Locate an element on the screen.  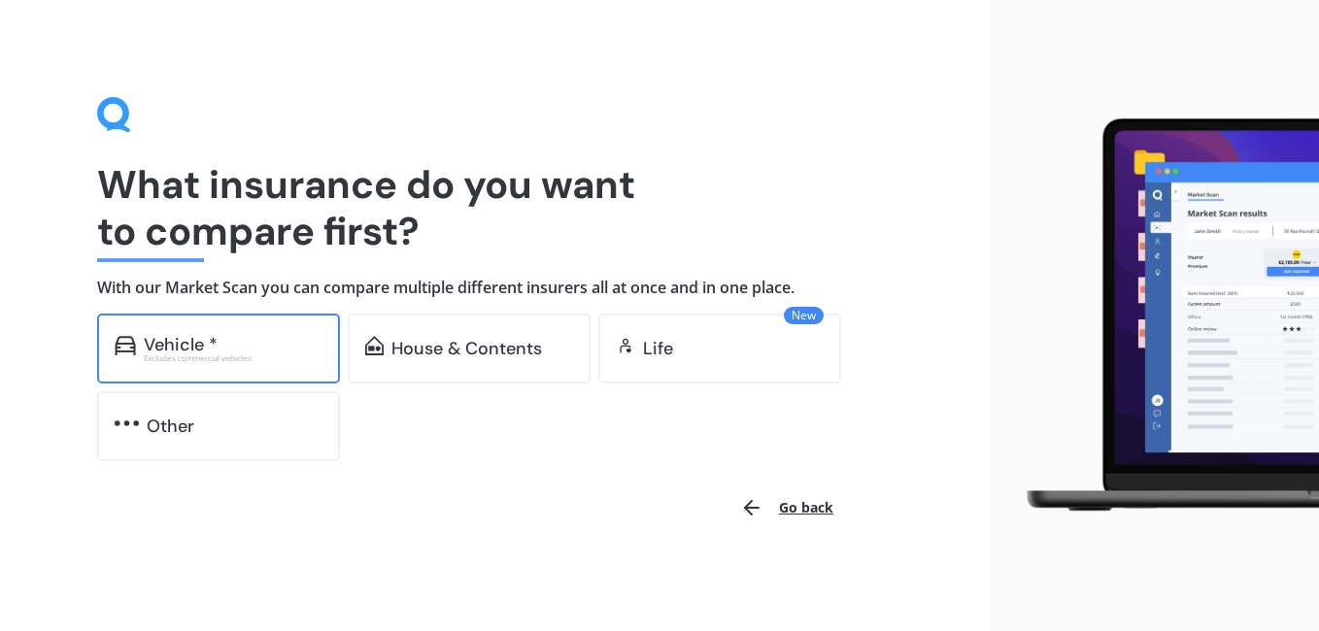
div: Vehicle * is located at coordinates (181, 345).